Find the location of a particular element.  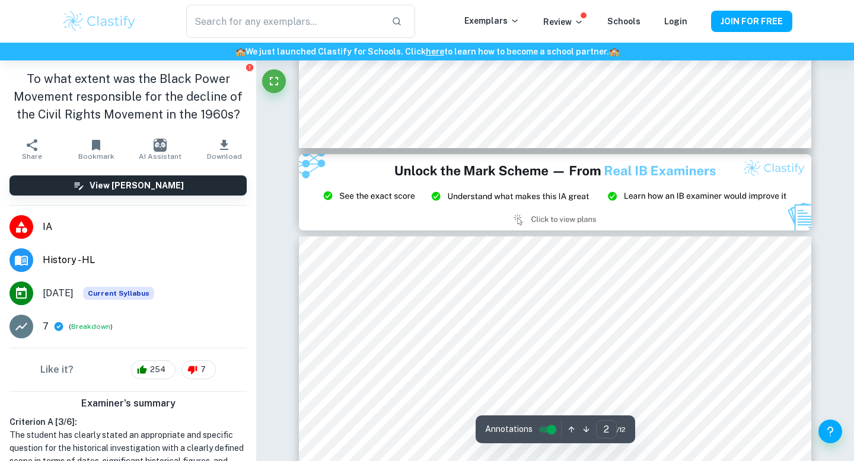

a: JOIN FOR FREE is located at coordinates (752, 21).